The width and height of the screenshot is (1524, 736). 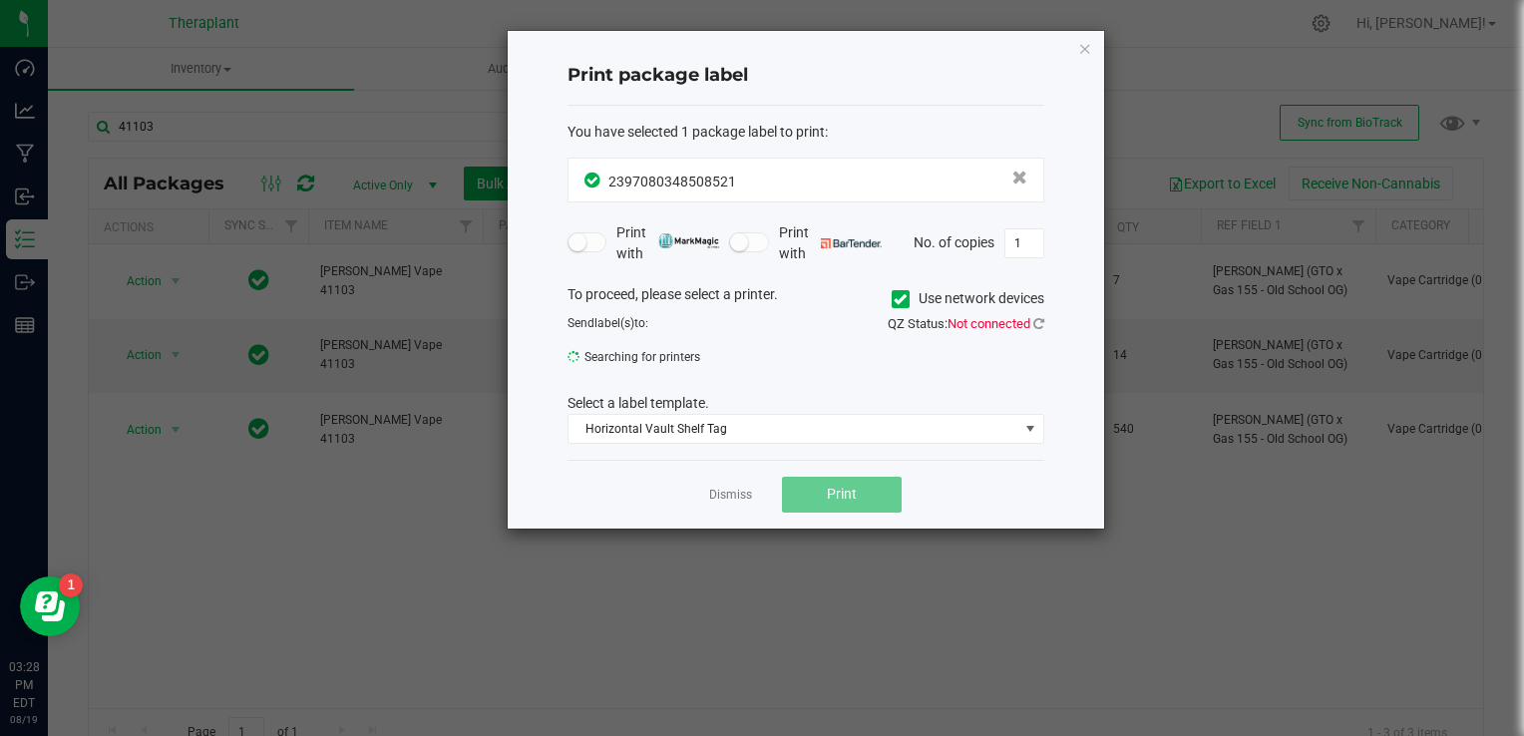 I want to click on span: Searching for printers, so click(x=679, y=357).